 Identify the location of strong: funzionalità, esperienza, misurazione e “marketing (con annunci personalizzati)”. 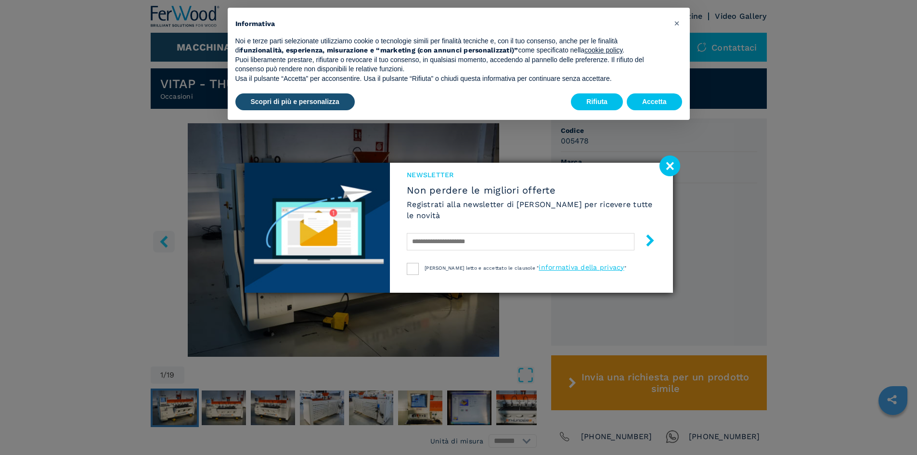
(379, 50).